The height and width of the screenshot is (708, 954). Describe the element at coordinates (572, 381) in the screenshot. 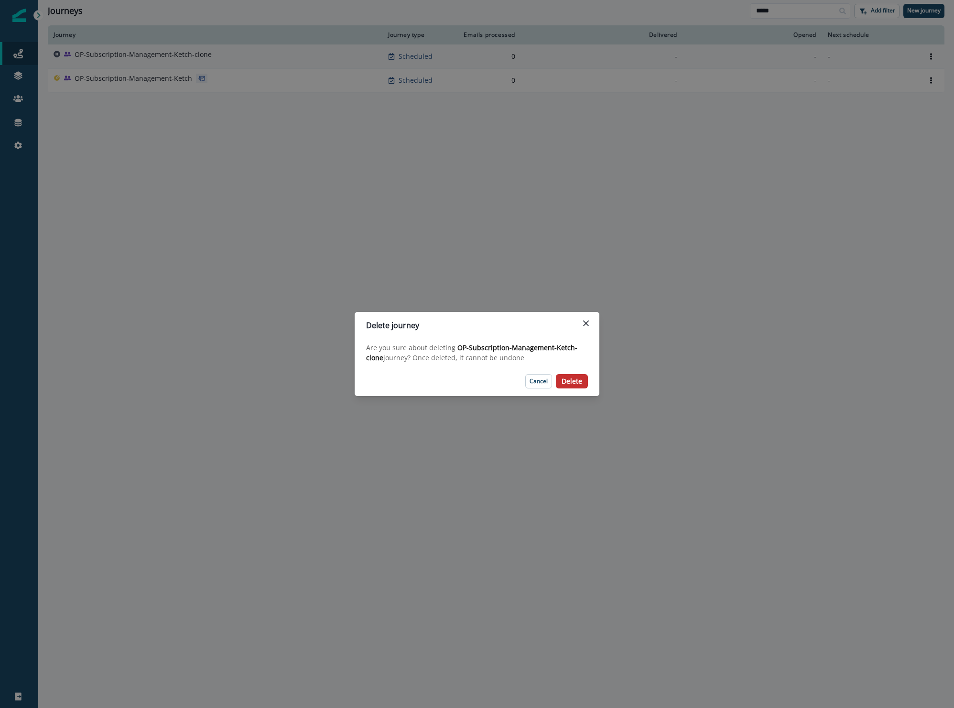

I see `p: Delete` at that location.